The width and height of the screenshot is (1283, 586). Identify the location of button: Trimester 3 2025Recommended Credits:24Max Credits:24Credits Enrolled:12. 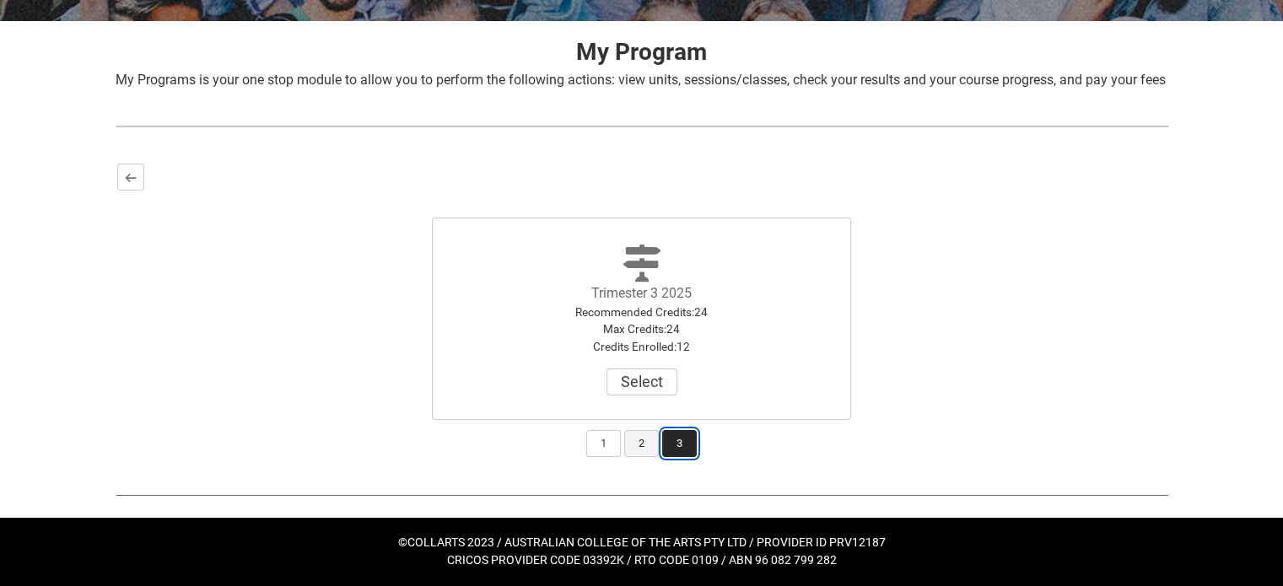
(642, 382).